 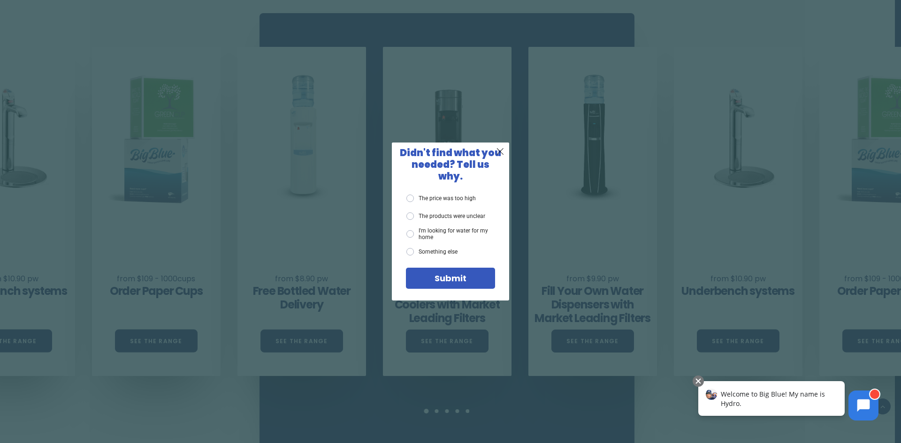 I want to click on span: Didn't find what you needed? Tell us why., so click(x=450, y=165).